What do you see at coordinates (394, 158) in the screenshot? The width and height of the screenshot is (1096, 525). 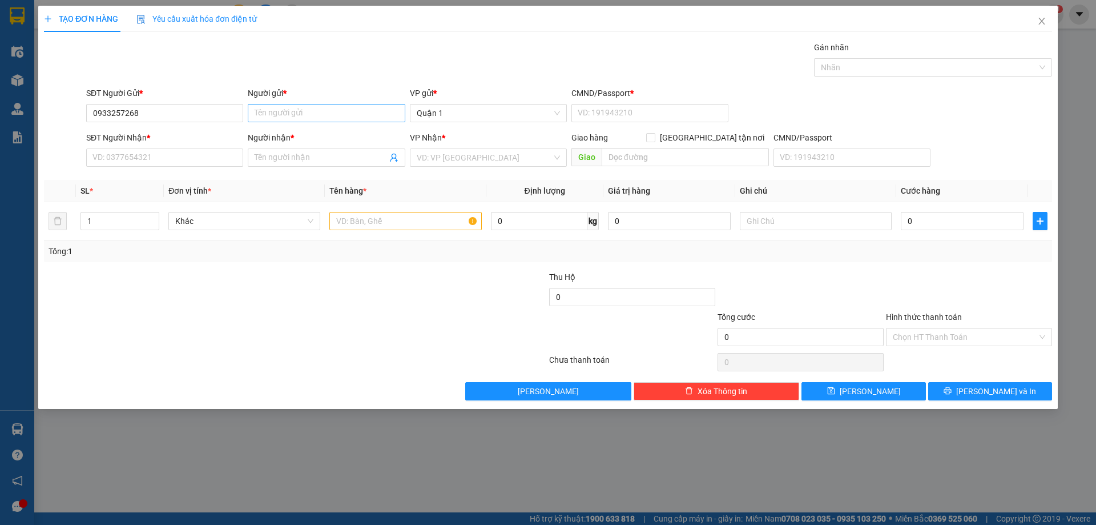 I see `span: user-add` at bounding box center [394, 158].